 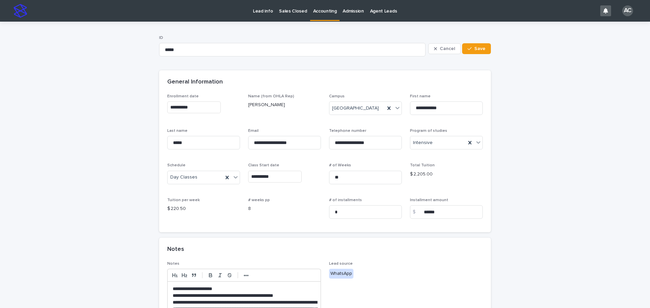 I want to click on span: # weeks pp, so click(x=259, y=200).